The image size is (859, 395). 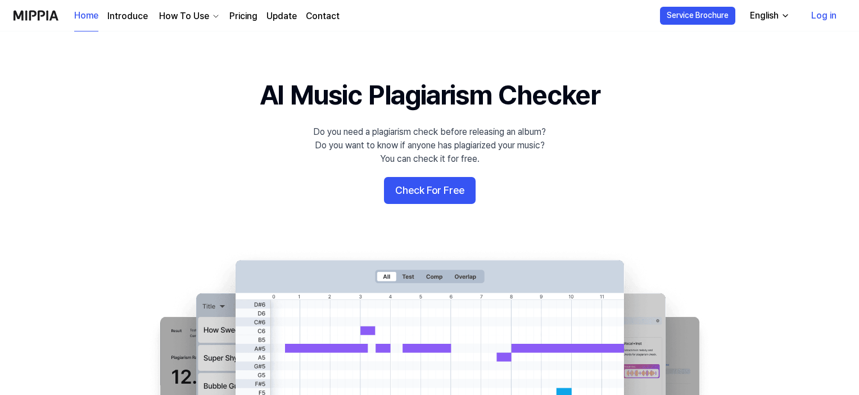 I want to click on a: Introduce, so click(x=128, y=16).